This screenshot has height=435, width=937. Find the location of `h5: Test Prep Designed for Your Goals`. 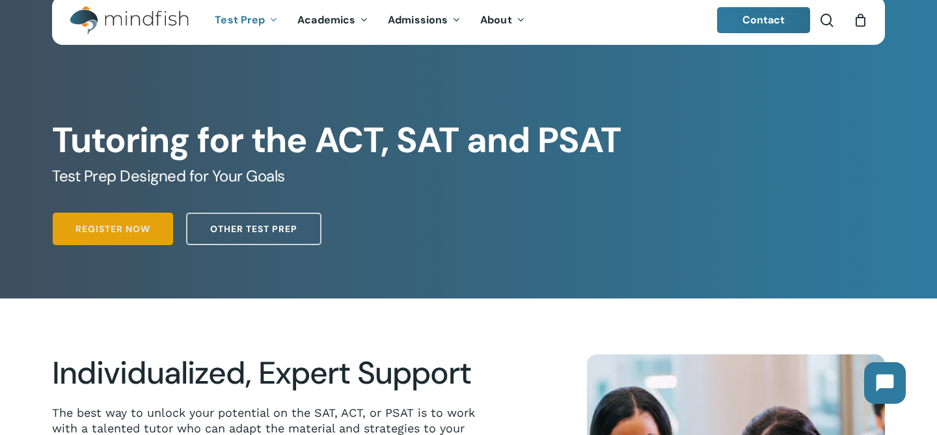

h5: Test Prep Designed for Your Goals is located at coordinates (469, 176).